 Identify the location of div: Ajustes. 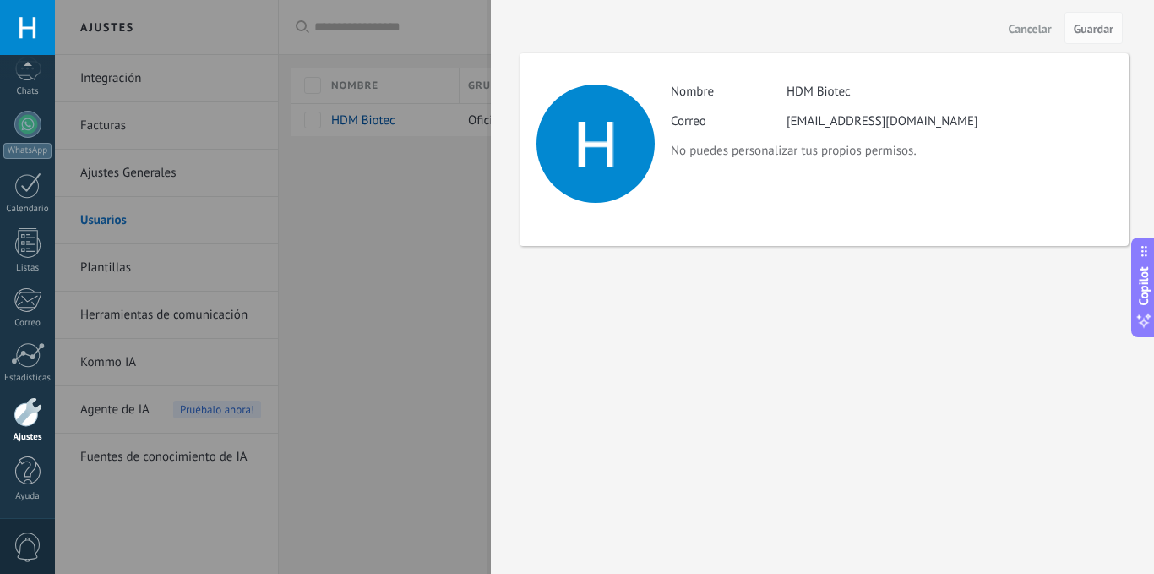
(28, 437).